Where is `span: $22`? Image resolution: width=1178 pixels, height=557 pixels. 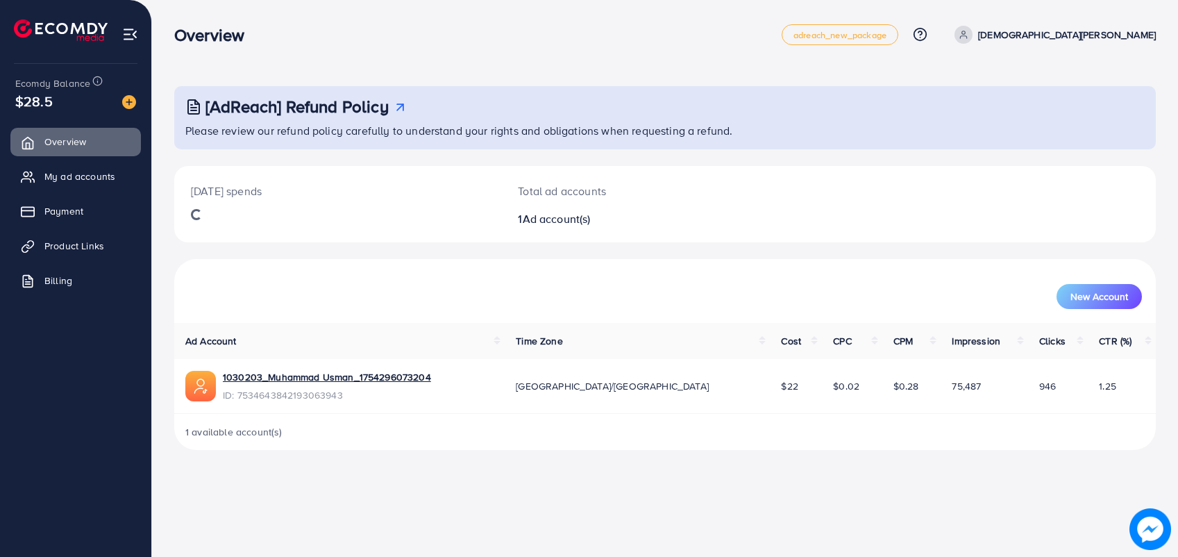 span: $22 is located at coordinates (790, 386).